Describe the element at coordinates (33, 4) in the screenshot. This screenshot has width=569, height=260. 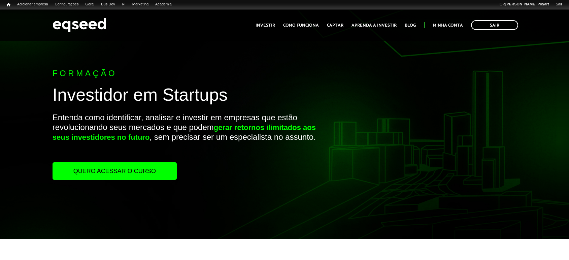
I see `a: Adicionar empresa` at that location.